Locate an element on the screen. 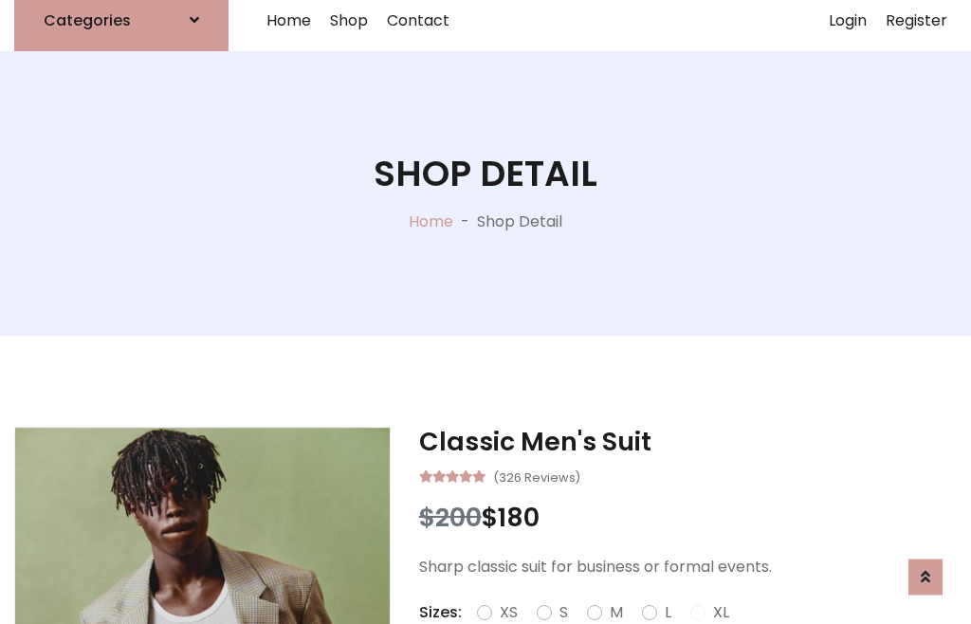 Image resolution: width=971 pixels, height=624 pixels. p: Sharp classic suit for business or formal events. is located at coordinates (687, 567).